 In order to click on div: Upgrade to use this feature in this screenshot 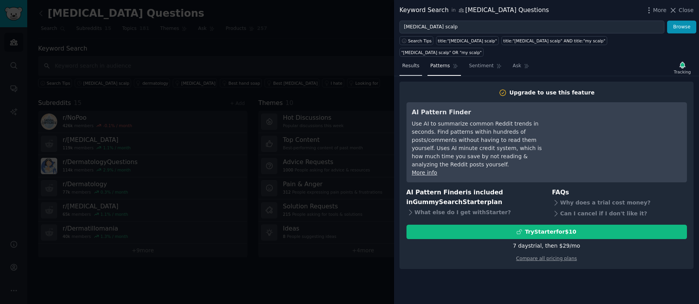, I will do `click(552, 93)`.